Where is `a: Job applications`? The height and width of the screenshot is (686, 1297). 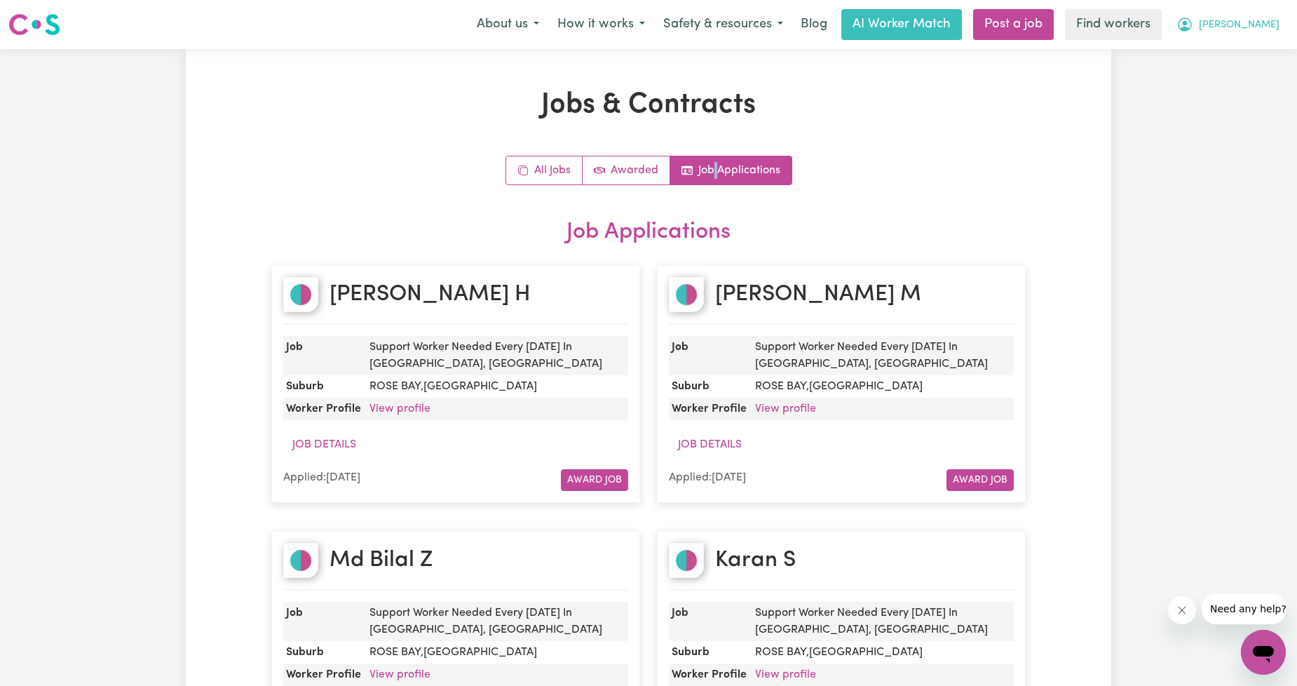
a: Job applications is located at coordinates (730, 170).